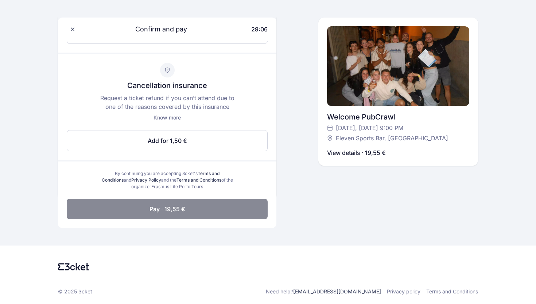  I want to click on span: Add for 1,50 €, so click(167, 140).